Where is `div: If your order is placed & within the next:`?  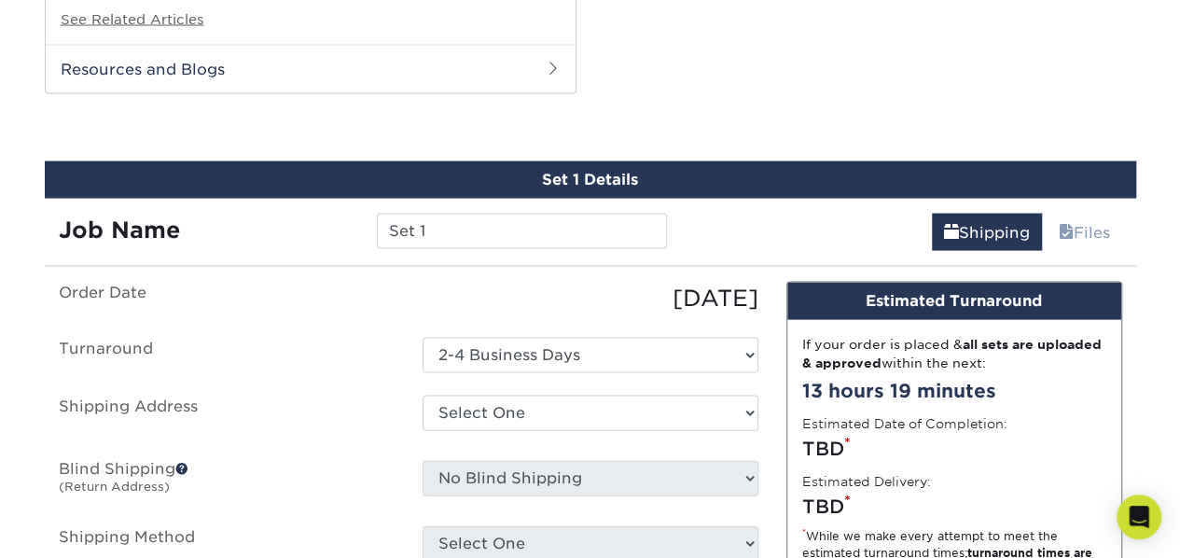
div: If your order is placed & within the next: is located at coordinates (954, 354).